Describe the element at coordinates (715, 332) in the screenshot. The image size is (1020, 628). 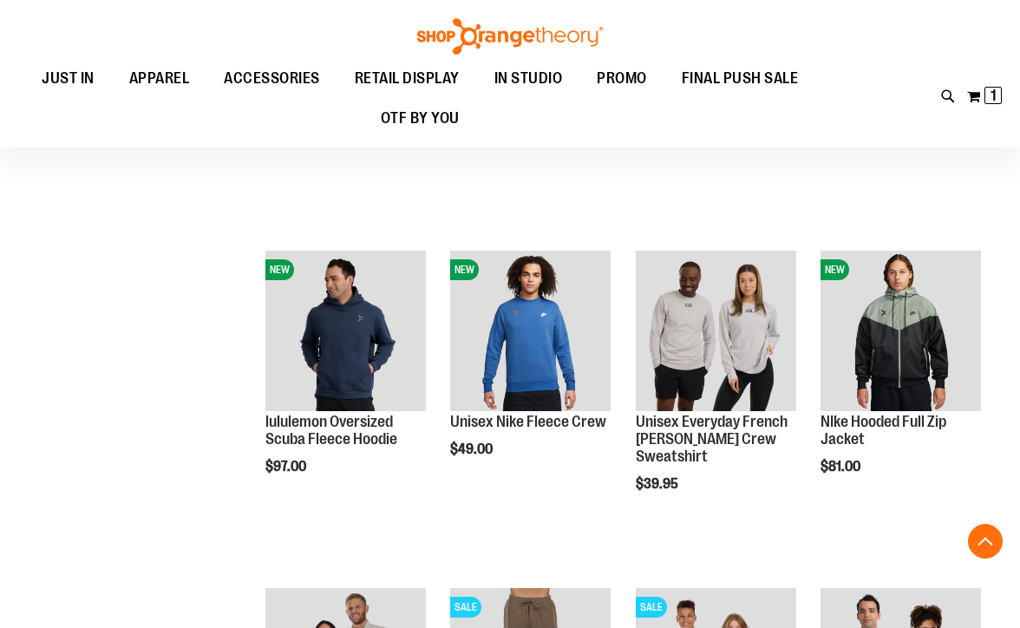
I see `a: Unisex Everyday French Terry Crew Sweatshirt` at that location.